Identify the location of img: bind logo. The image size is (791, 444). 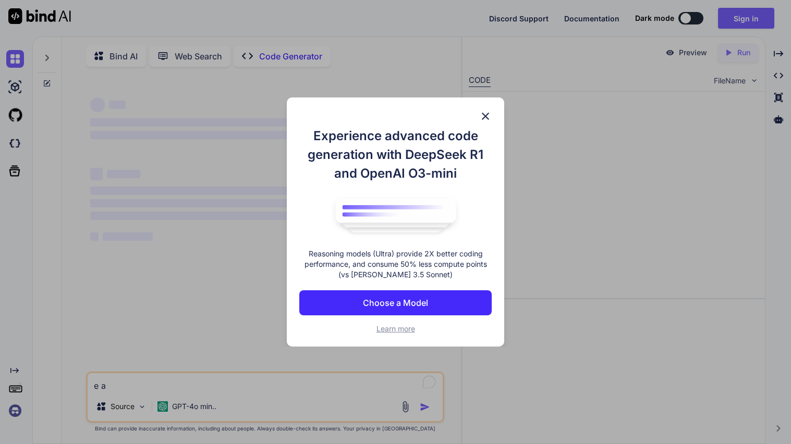
(396, 216).